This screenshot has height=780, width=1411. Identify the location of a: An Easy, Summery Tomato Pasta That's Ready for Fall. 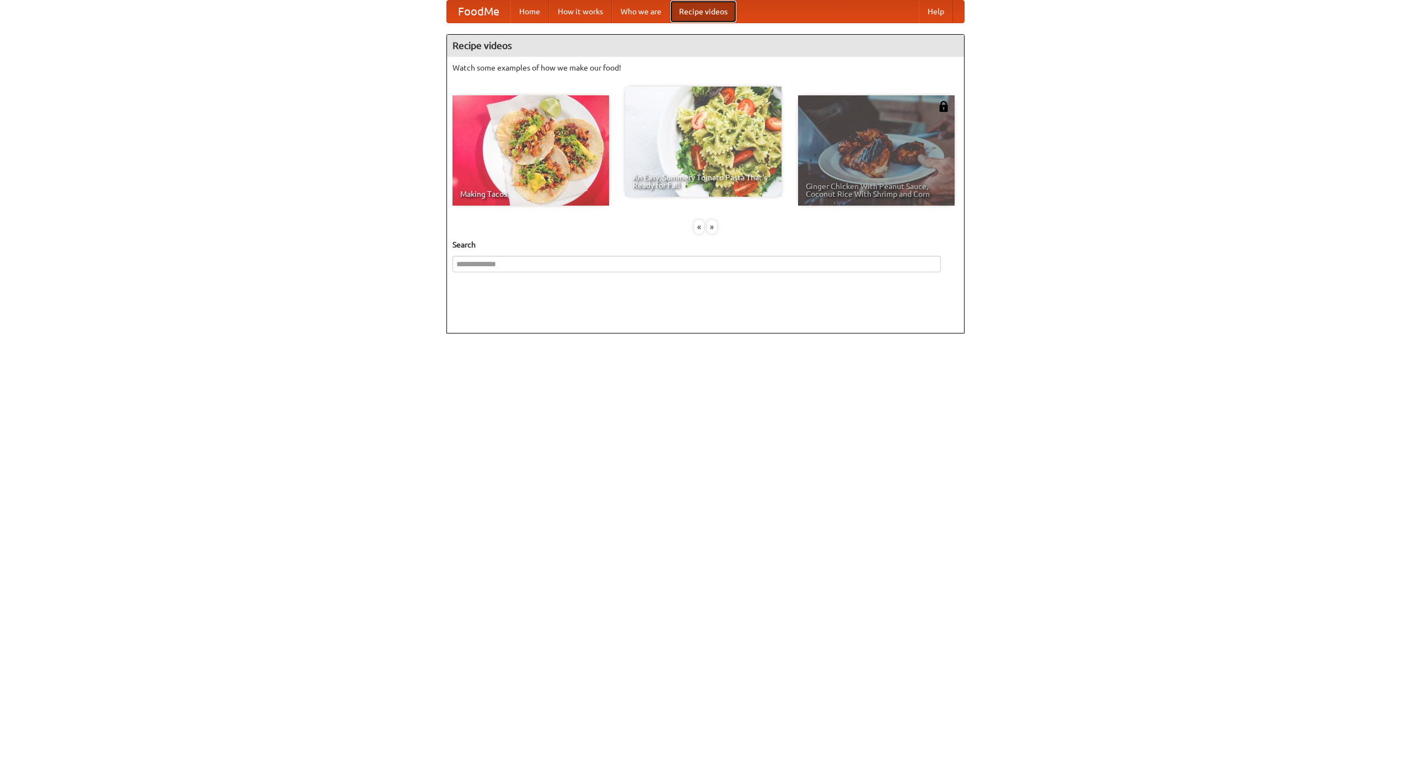
(704, 142).